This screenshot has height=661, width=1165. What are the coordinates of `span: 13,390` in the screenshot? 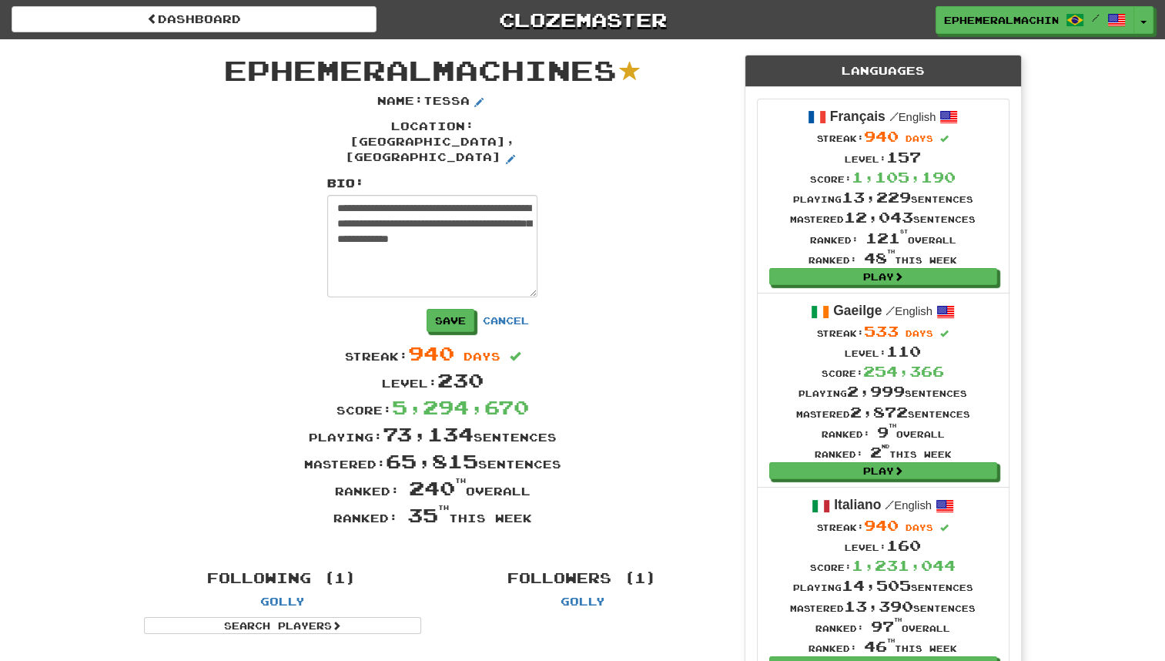 It's located at (879, 606).